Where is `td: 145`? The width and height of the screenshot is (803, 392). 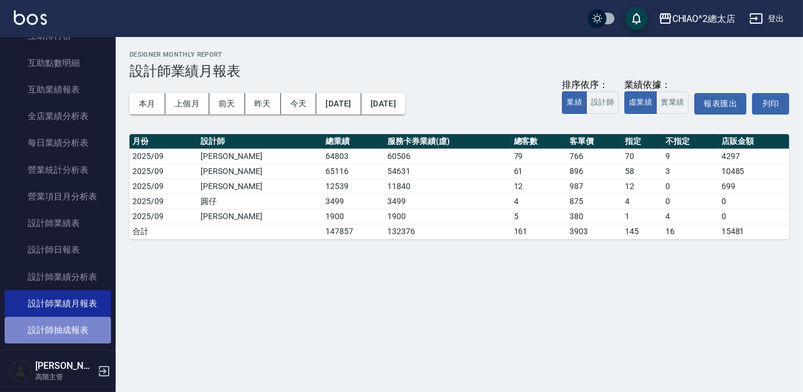 td: 145 is located at coordinates (642, 231).